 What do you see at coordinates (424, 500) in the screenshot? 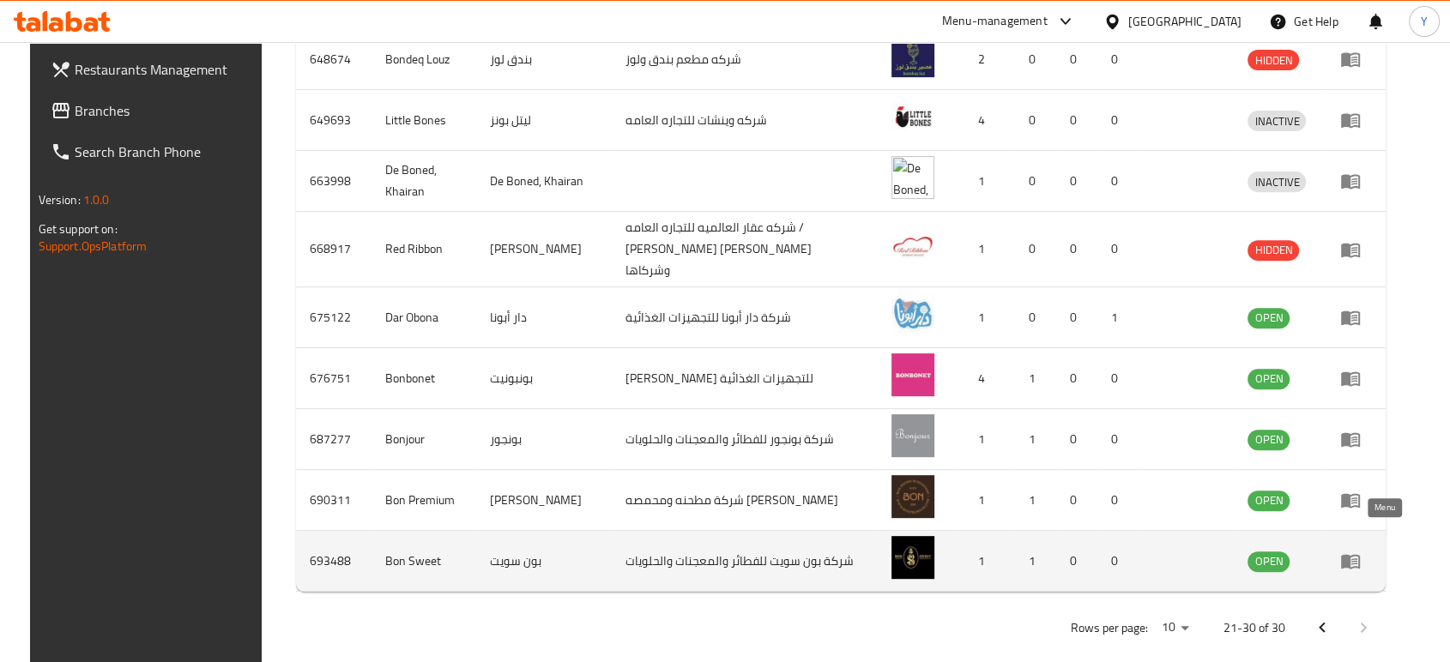
I see `td: Bon Premium` at bounding box center [424, 500].